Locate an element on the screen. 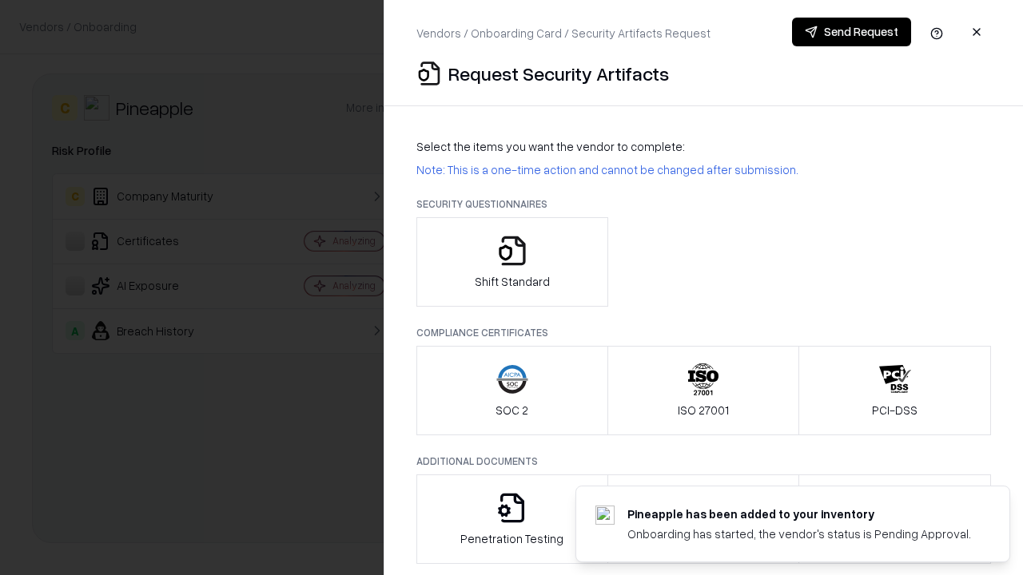 The height and width of the screenshot is (575, 1023). p: Security Questionnaires is located at coordinates (703, 204).